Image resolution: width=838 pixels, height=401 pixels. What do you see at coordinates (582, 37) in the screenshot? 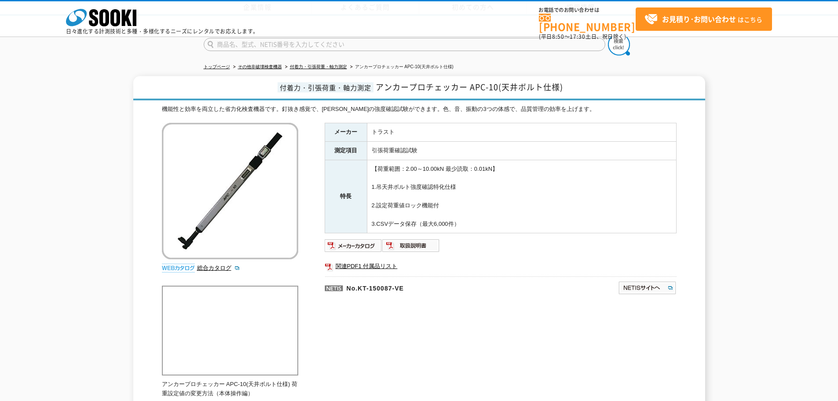
I see `span: (平日 ～ 土日、祝日除く)` at bounding box center [582, 37].